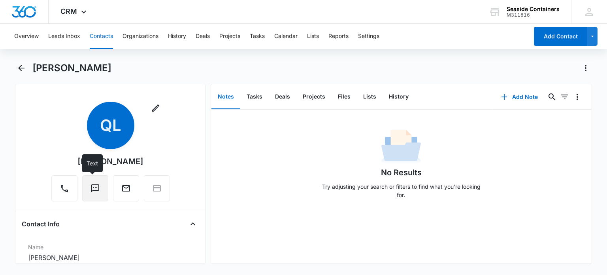 The width and height of the screenshot is (607, 275). Describe the element at coordinates (64, 36) in the screenshot. I see `button: Leads Inbox` at that location.